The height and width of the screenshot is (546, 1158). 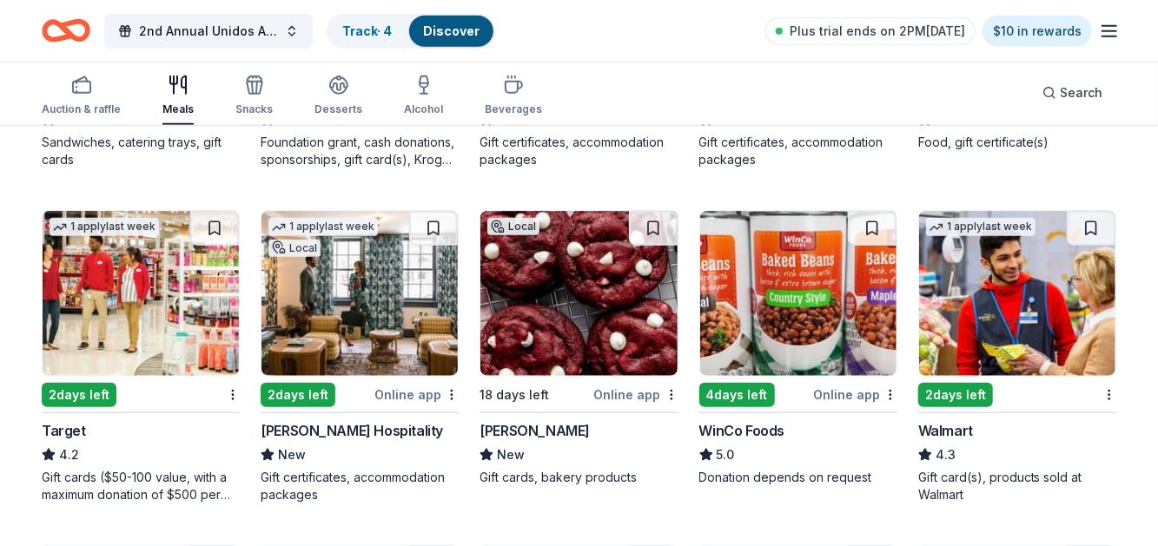 What do you see at coordinates (69, 455) in the screenshot?
I see `span: 4.2` at bounding box center [69, 455].